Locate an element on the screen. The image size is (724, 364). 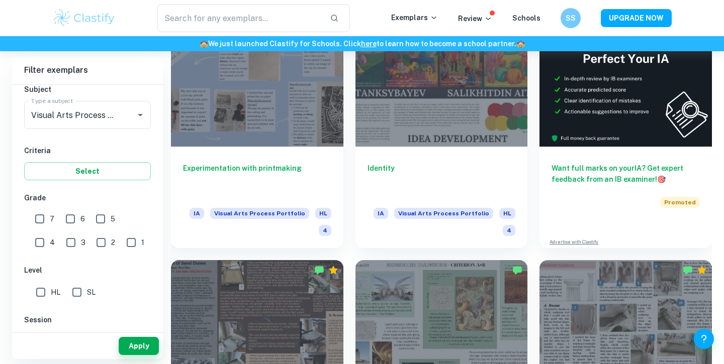
button: UPGRADE NOW is located at coordinates (636, 18).